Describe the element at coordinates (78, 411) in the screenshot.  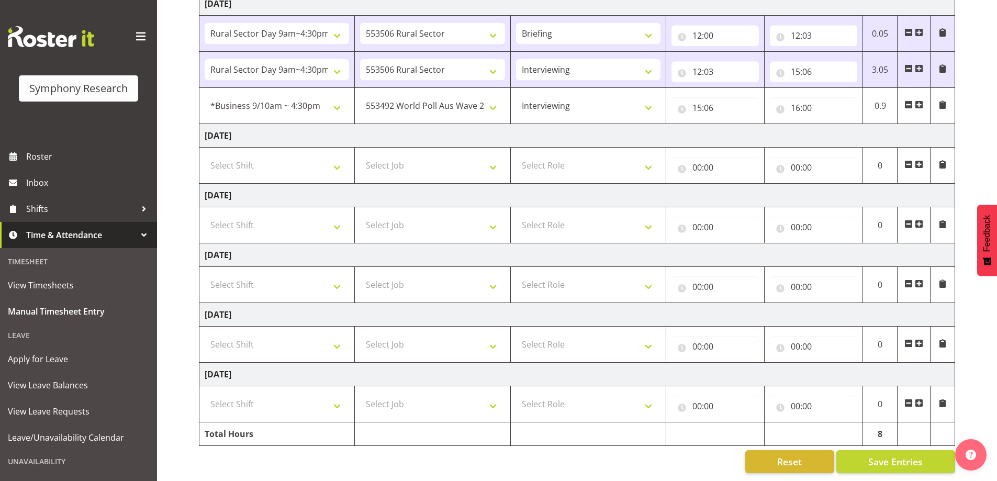
I see `a: View Leave Requests` at that location.